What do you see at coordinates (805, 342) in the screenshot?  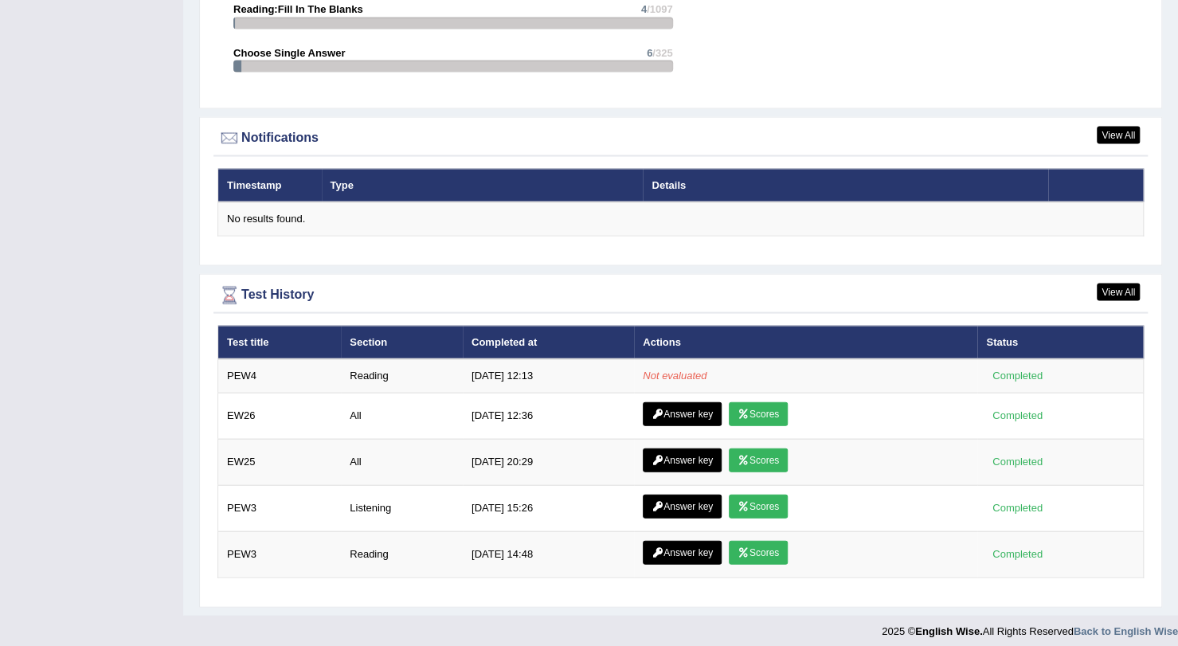 I see `th: Actions` at bounding box center [805, 342].